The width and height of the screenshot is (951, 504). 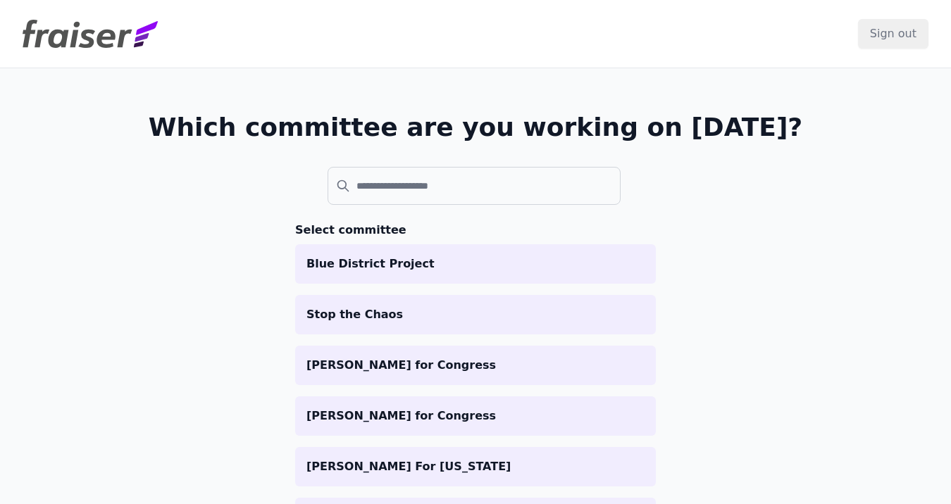 What do you see at coordinates (476, 315) in the screenshot?
I see `p: Stop the Chaos` at bounding box center [476, 315].